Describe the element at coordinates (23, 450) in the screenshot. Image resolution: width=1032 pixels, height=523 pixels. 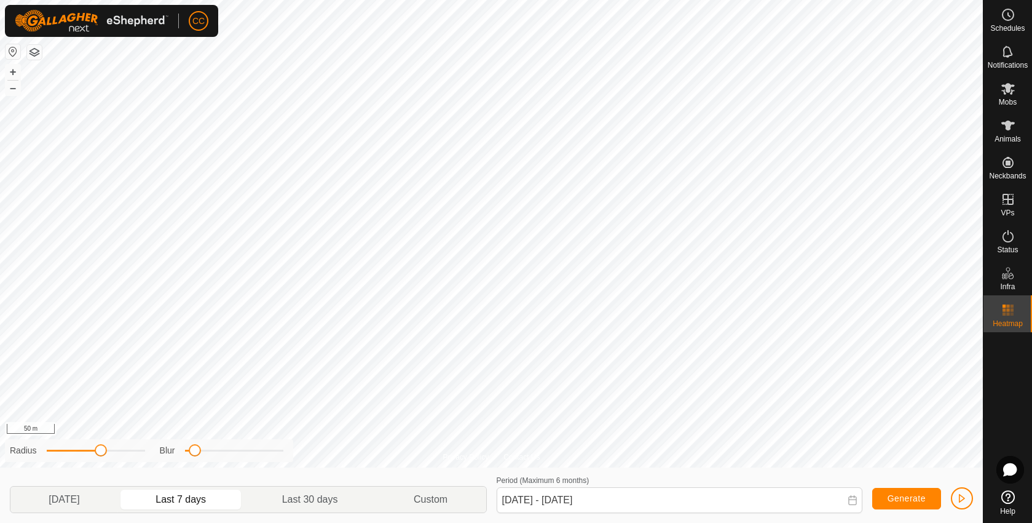
I see `label: Radius` at that location.